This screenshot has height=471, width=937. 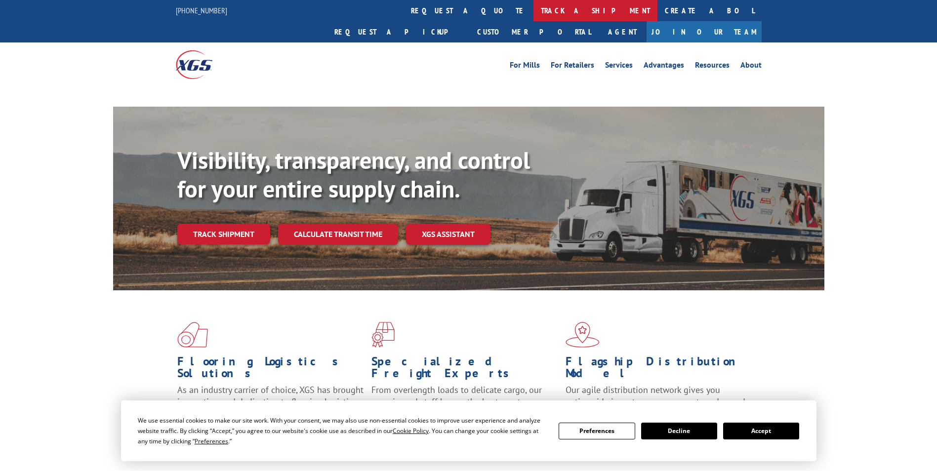 I want to click on button: Preferences, so click(x=596, y=431).